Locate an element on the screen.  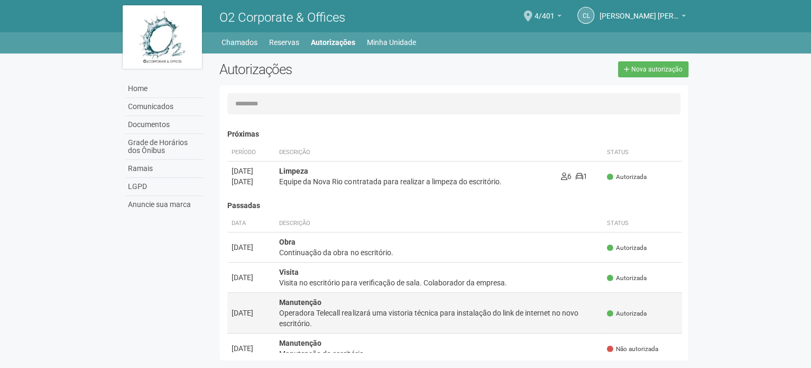
div: Visita no escritório para verificação de sala. Colaborador da empresa. is located at coordinates (439, 282).